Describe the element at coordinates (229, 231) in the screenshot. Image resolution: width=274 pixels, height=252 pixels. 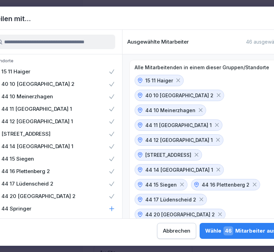
I see `span: 46` at that location.